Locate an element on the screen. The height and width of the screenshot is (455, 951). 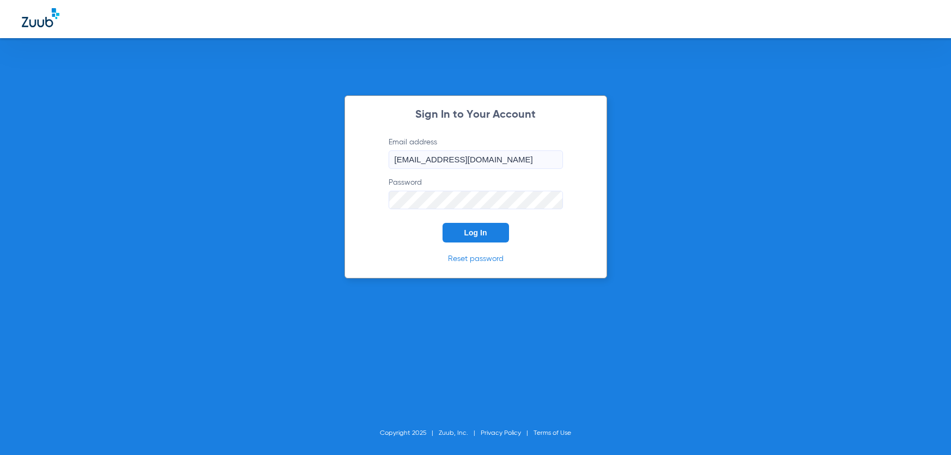
a: Terms of Use is located at coordinates (552, 433).